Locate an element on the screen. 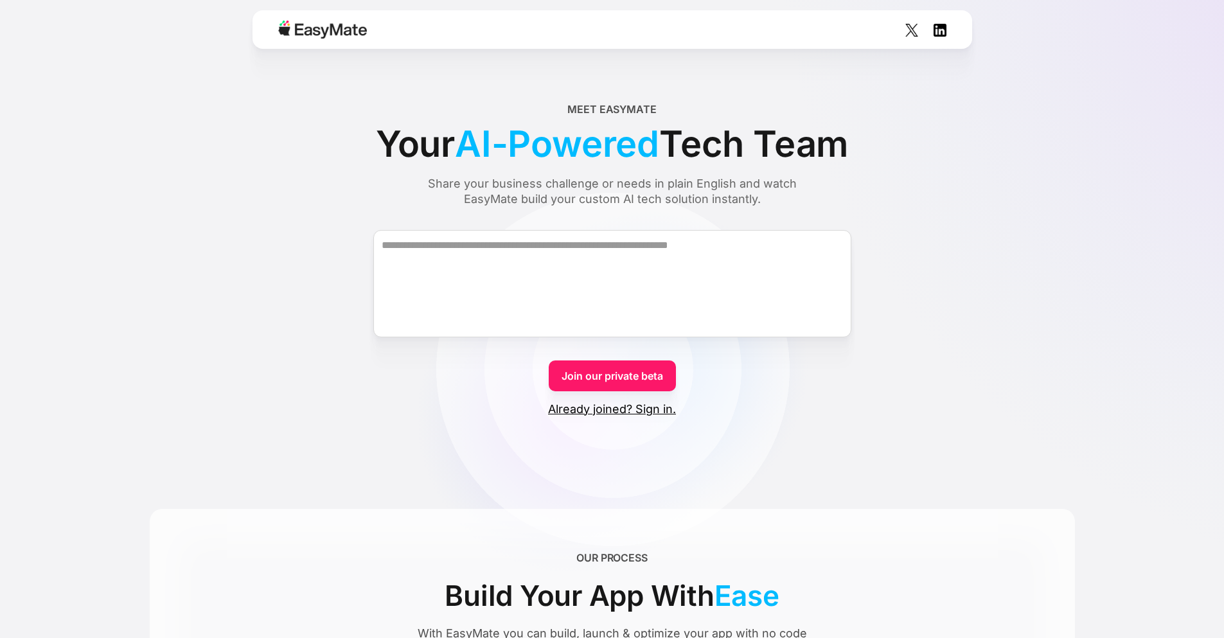 This screenshot has height=638, width=1224. div: Meet EasyMate is located at coordinates (612, 109).